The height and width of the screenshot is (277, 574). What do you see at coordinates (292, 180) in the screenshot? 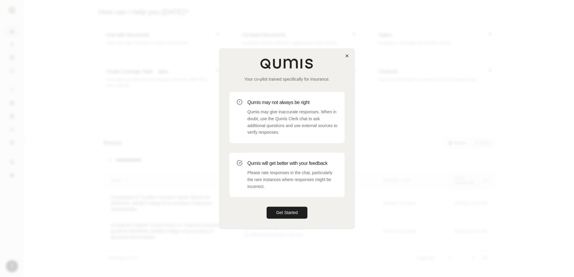
I see `p: Please rate responses in the chat, particularly the rare instances where responses might be incor...` at bounding box center [292, 180].